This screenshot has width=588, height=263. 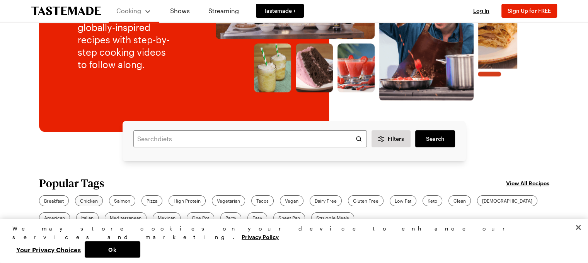 What do you see at coordinates (481, 10) in the screenshot?
I see `span: Log In` at bounding box center [481, 10].